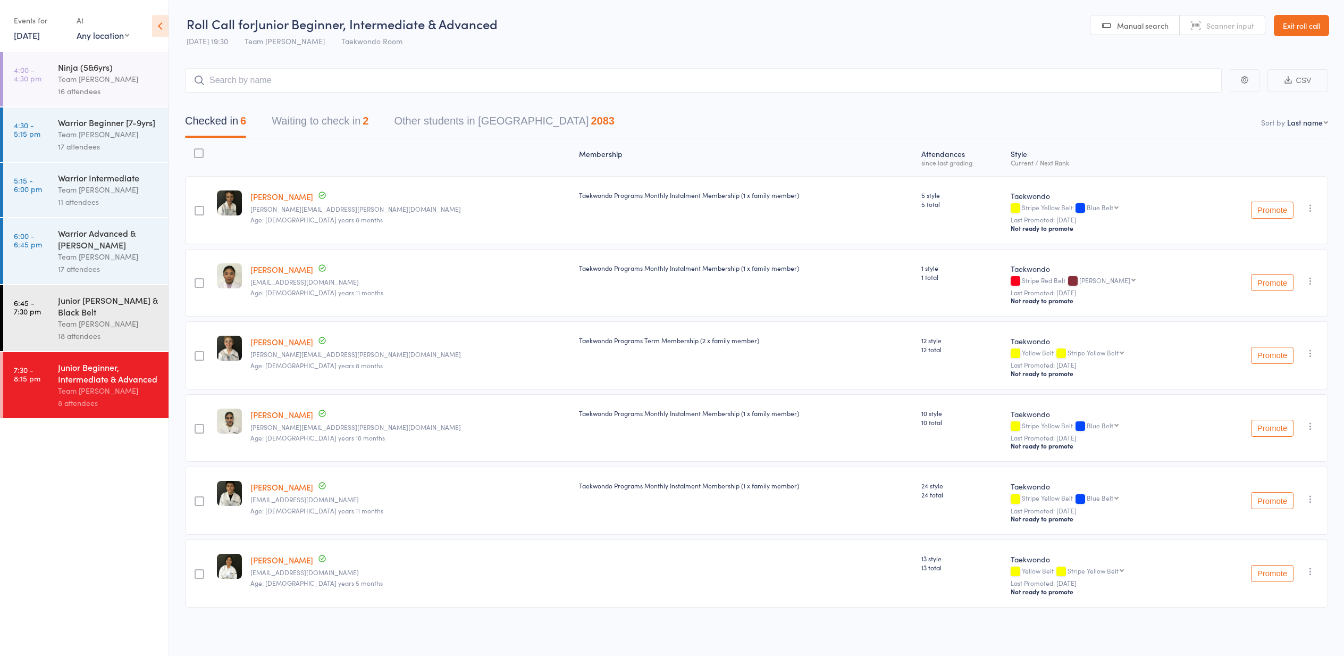 The image size is (1344, 656). What do you see at coordinates (962, 195) in the screenshot?
I see `span: 5 style` at bounding box center [962, 195].